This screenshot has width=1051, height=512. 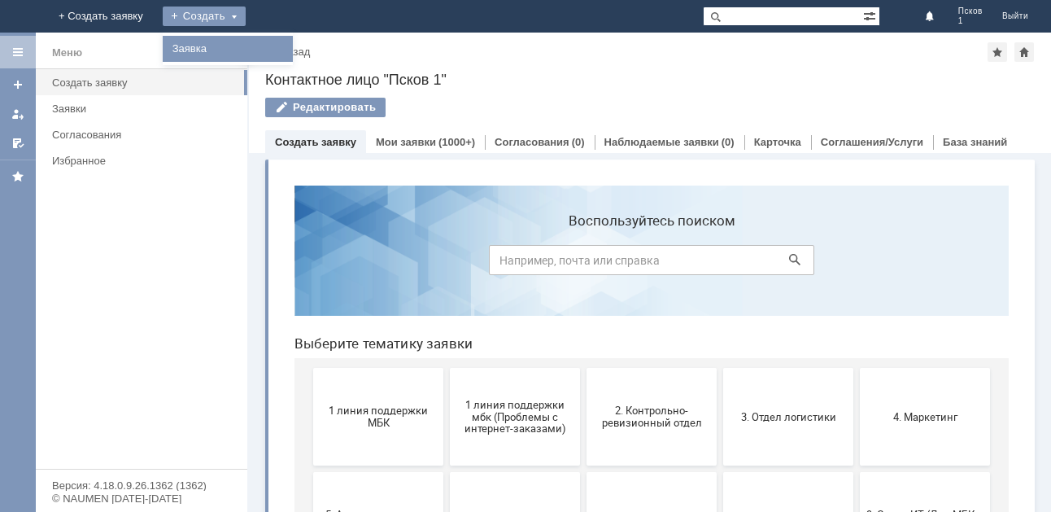 What do you see at coordinates (97, 348) in the screenshot?
I see `button: 5. Административно-хозяйственный отдел` at bounding box center [97, 348].